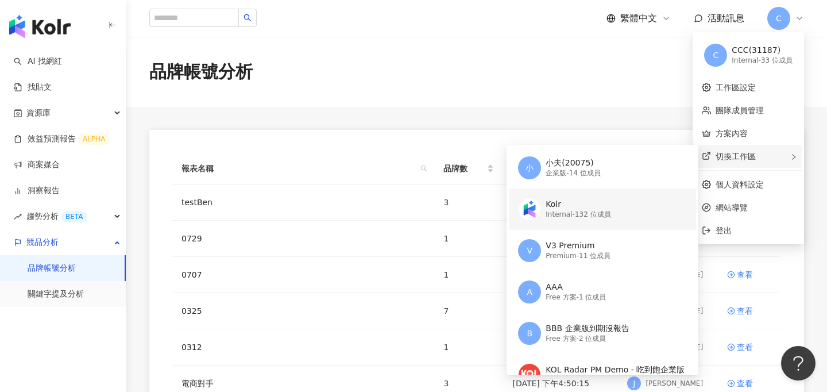 Image resolution: width=827 pixels, height=392 pixels. What do you see at coordinates (587, 328) in the screenshot?
I see `div: BBB 企業版到期沒報告` at bounding box center [587, 328].